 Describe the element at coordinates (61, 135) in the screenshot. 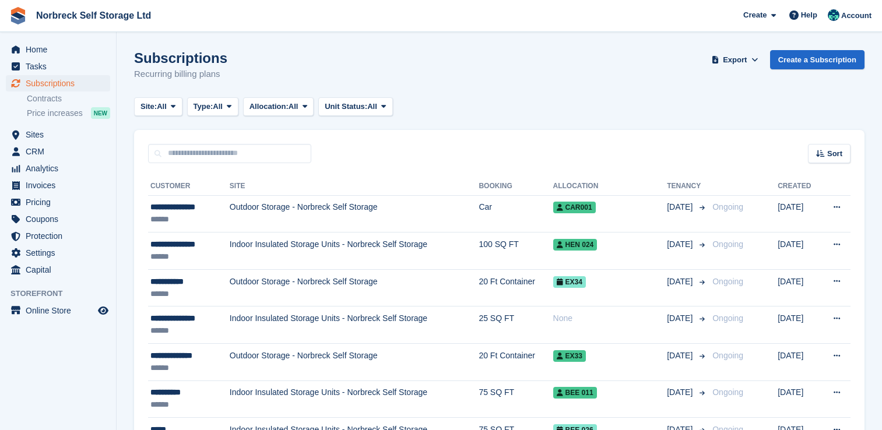

I see `span: Sites` at that location.